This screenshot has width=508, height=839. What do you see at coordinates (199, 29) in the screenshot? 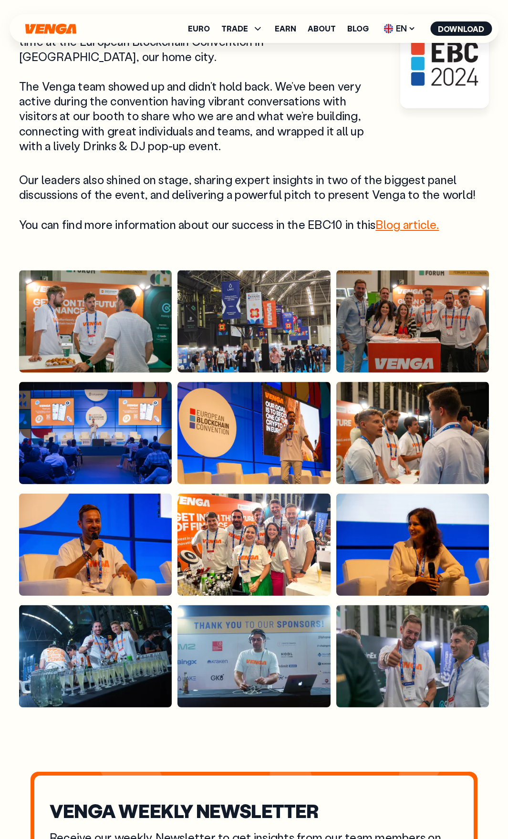
I see `a: Euro` at bounding box center [199, 29].